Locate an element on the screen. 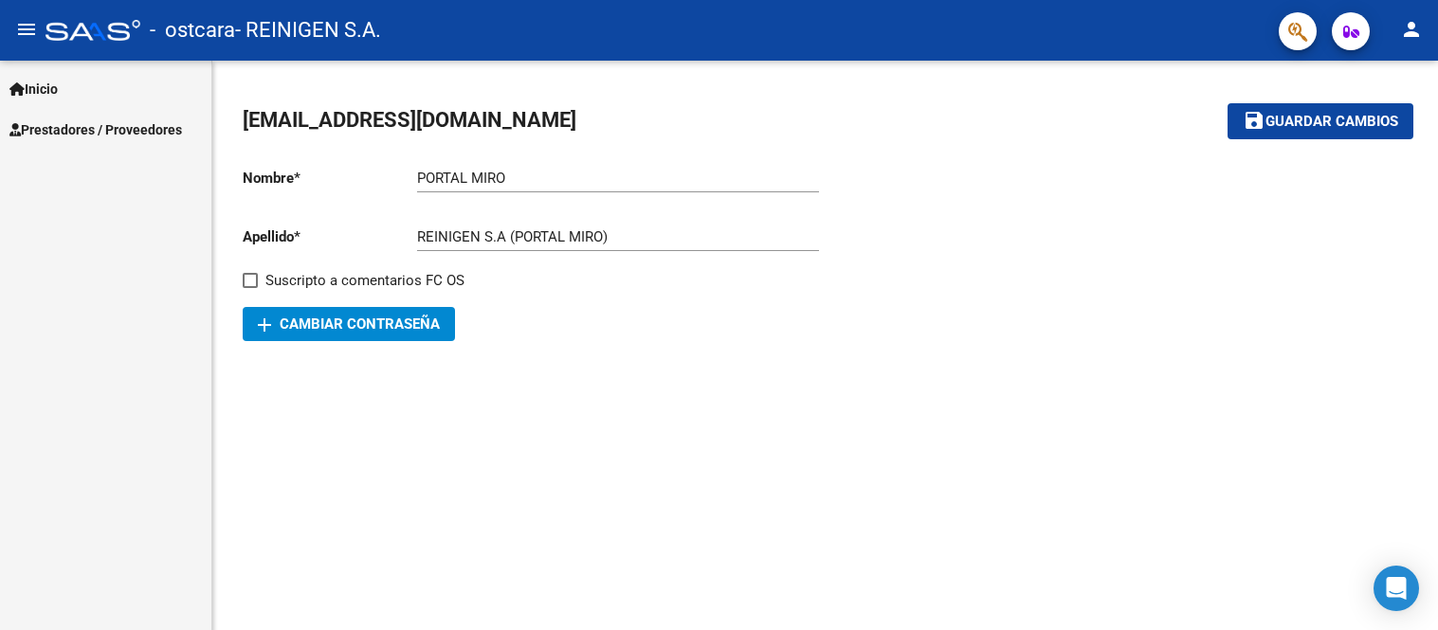 The height and width of the screenshot is (630, 1438). mat-icon: menu is located at coordinates (27, 29).